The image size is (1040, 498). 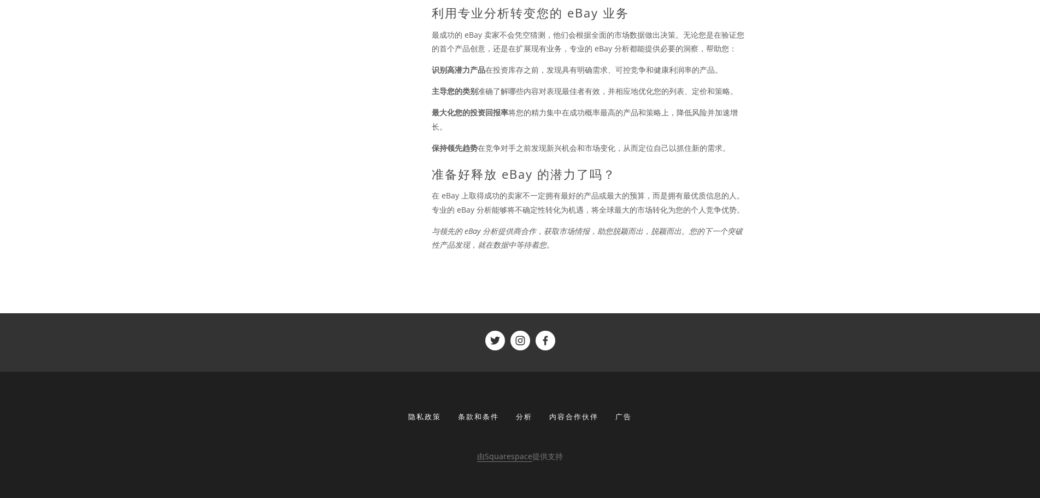 What do you see at coordinates (455, 91) in the screenshot?
I see `font: 主导您的类别` at bounding box center [455, 91].